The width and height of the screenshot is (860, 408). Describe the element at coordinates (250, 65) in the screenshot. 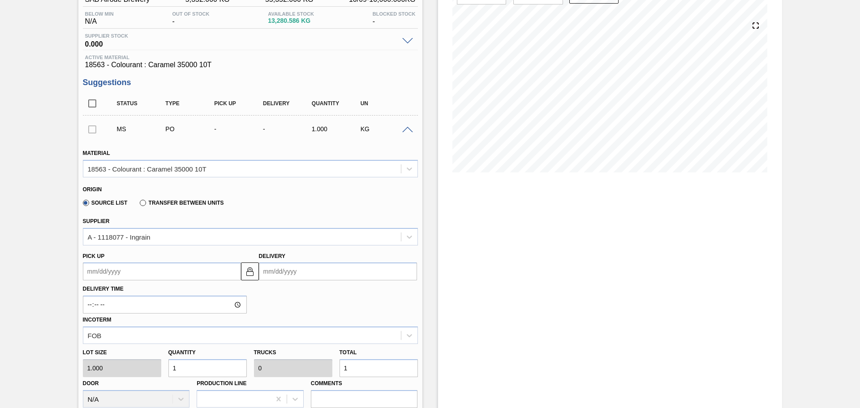

I see `span: 18563 - Colourant : Caramel 35000 10T` at that location.